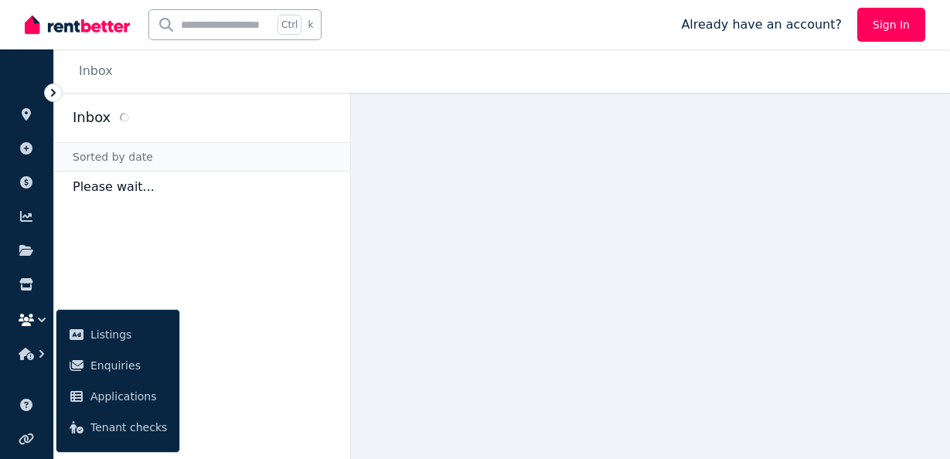 This screenshot has height=459, width=950. Describe the element at coordinates (91, 117) in the screenshot. I see `h2: Inbox` at that location.